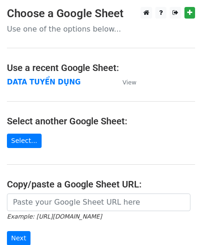  Describe the element at coordinates (101, 29) in the screenshot. I see `p: Use one of the options below...` at that location.